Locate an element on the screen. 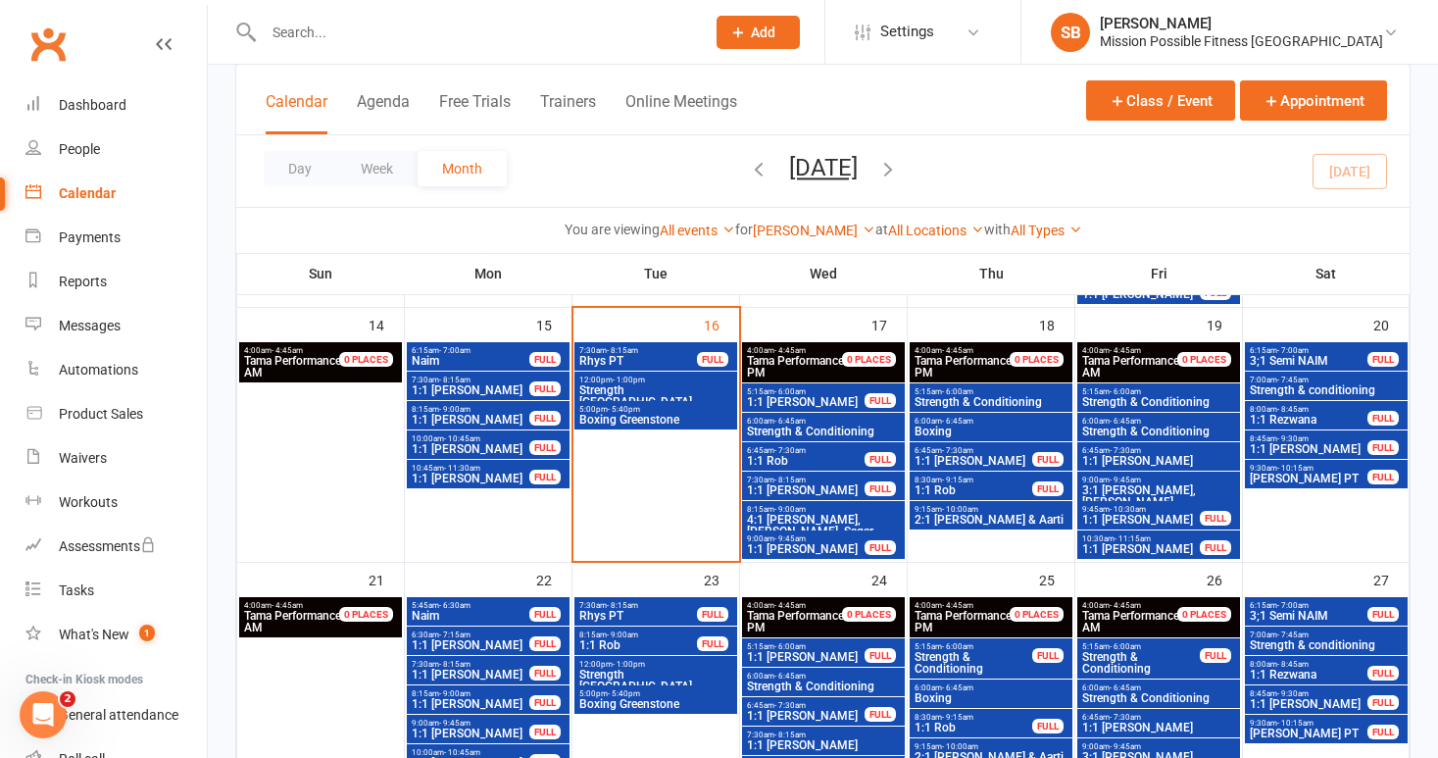  span: 3;1 Semi NAIM is located at coordinates (1309, 361).